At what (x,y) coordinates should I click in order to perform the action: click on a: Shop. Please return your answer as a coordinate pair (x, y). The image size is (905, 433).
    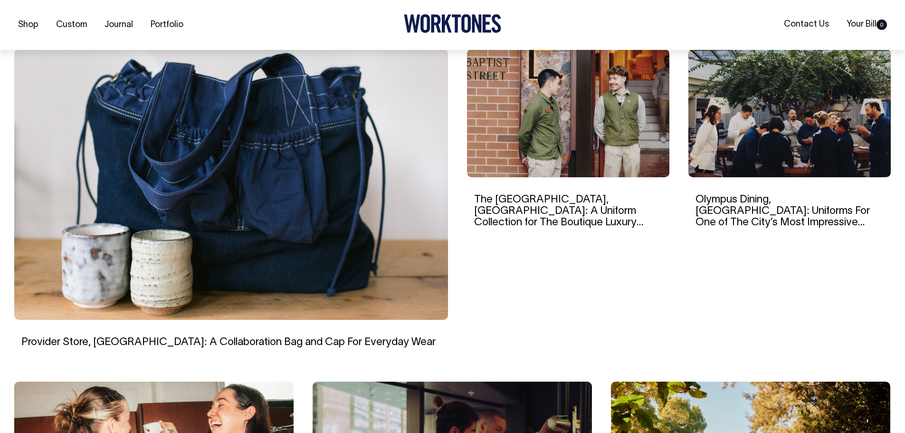
    Looking at the image, I should click on (28, 25).